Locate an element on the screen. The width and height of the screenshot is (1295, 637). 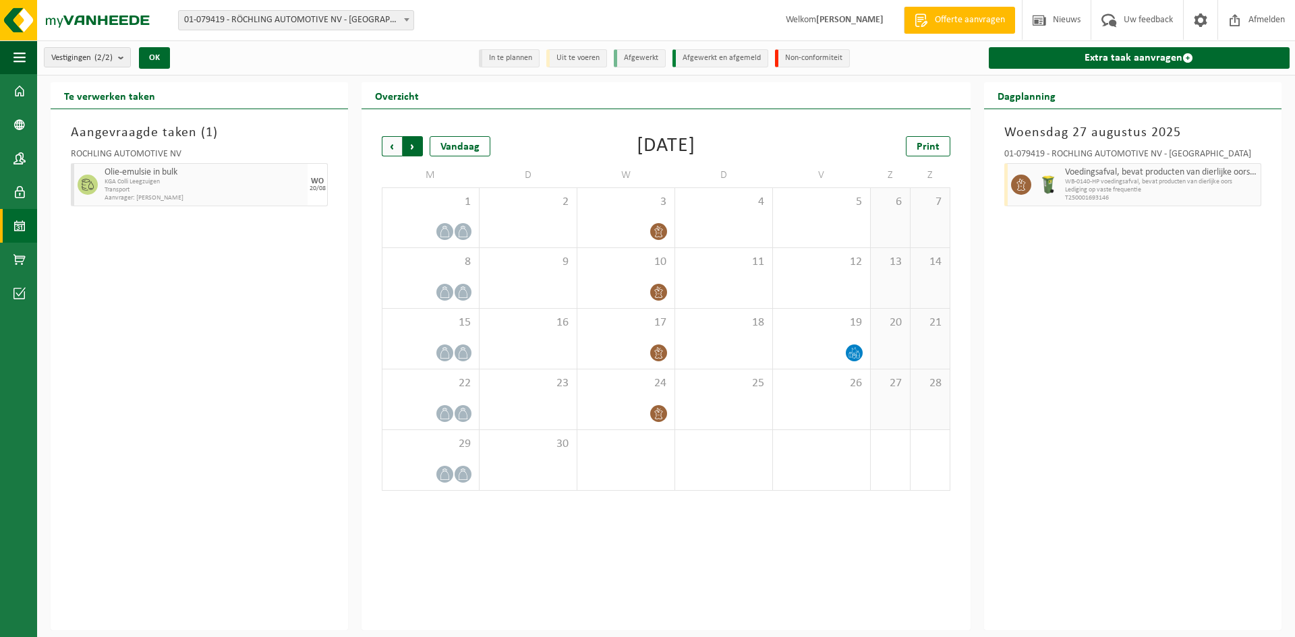
li: Non-conformiteit is located at coordinates (812, 58).